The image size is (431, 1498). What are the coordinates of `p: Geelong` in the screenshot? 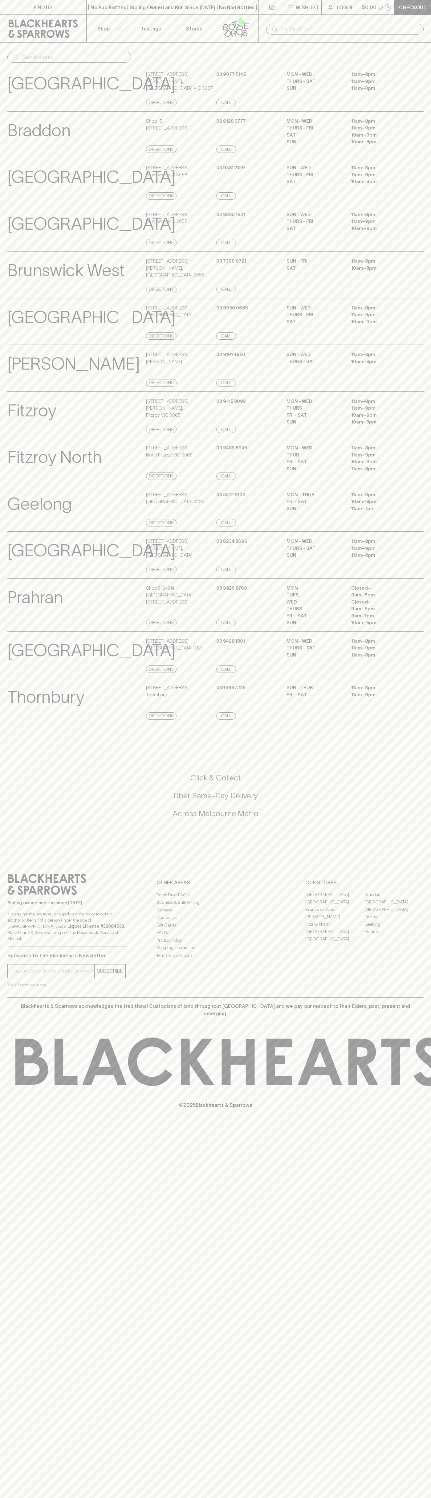 It's located at (39, 504).